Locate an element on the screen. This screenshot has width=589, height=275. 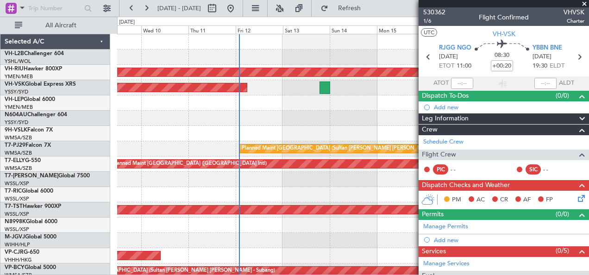
span: All Aircraft is located at coordinates (61, 25).